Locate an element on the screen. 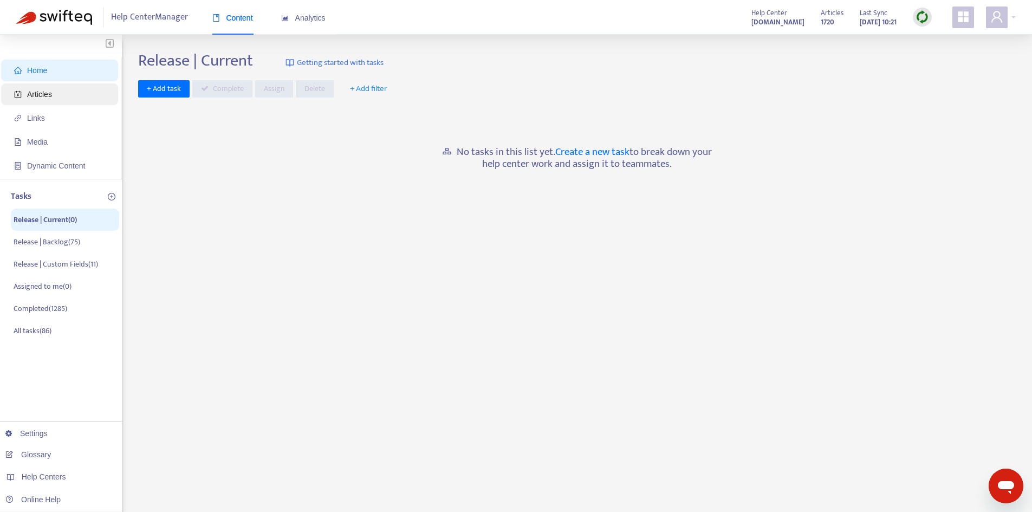  a: Getting started with tasks is located at coordinates (334, 63).